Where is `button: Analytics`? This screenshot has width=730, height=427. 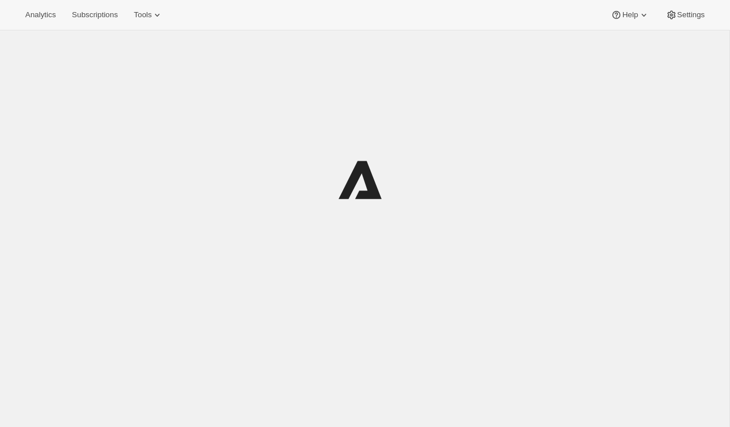 button: Analytics is located at coordinates (40, 15).